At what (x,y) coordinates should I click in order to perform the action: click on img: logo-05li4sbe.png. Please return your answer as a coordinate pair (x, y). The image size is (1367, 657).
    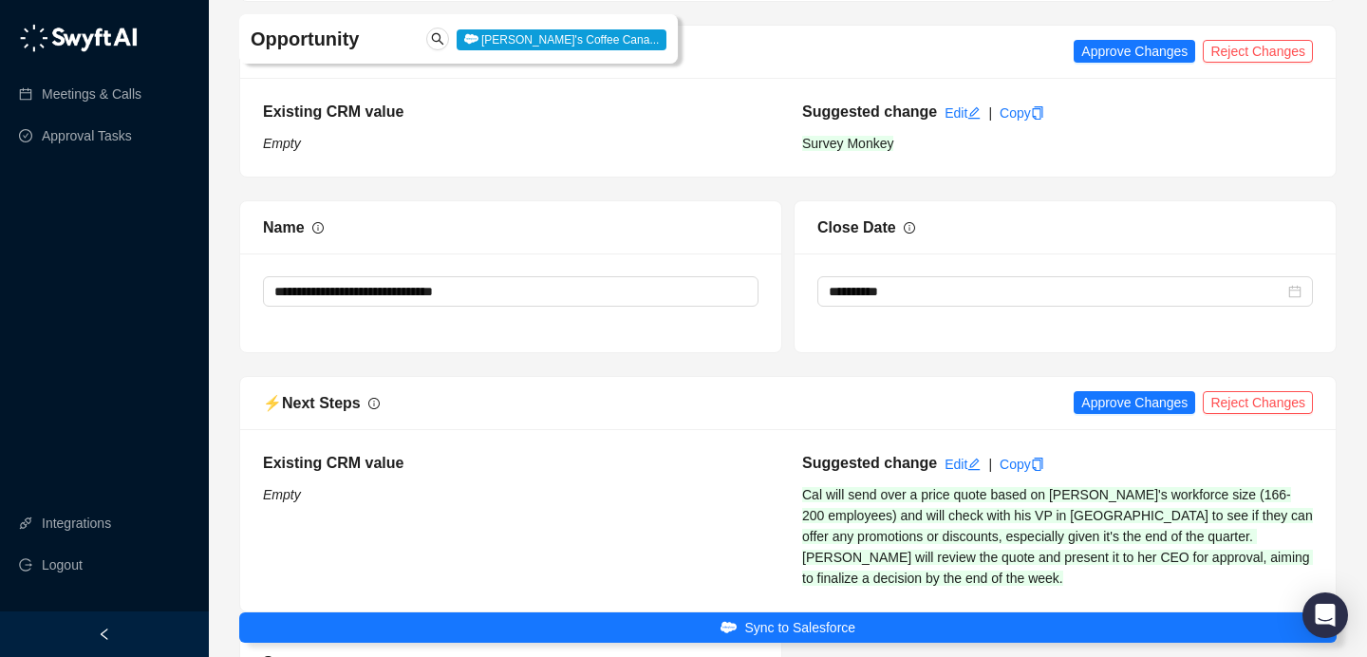
    Looking at the image, I should click on (78, 38).